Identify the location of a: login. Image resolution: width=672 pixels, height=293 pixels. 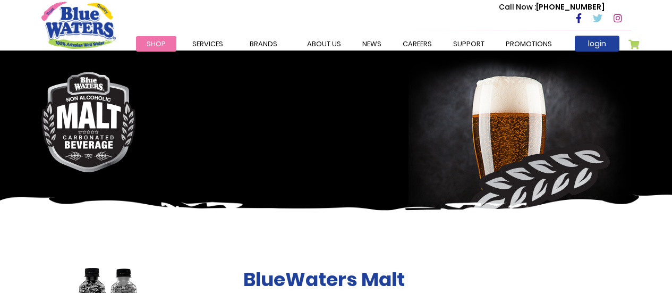
(598, 44).